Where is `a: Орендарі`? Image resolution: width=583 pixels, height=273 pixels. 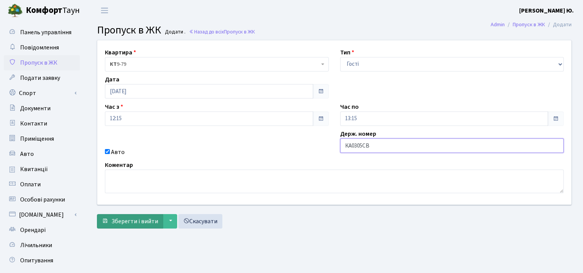
a: Орендарі is located at coordinates (42, 230).